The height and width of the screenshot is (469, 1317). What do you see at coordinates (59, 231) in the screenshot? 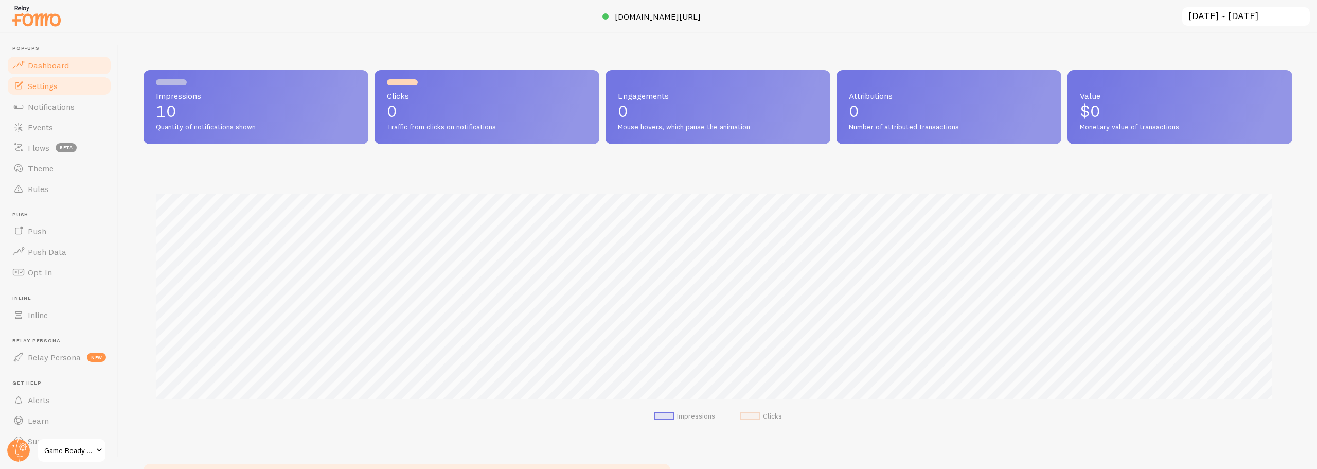
I see `a: Push` at bounding box center [59, 231].